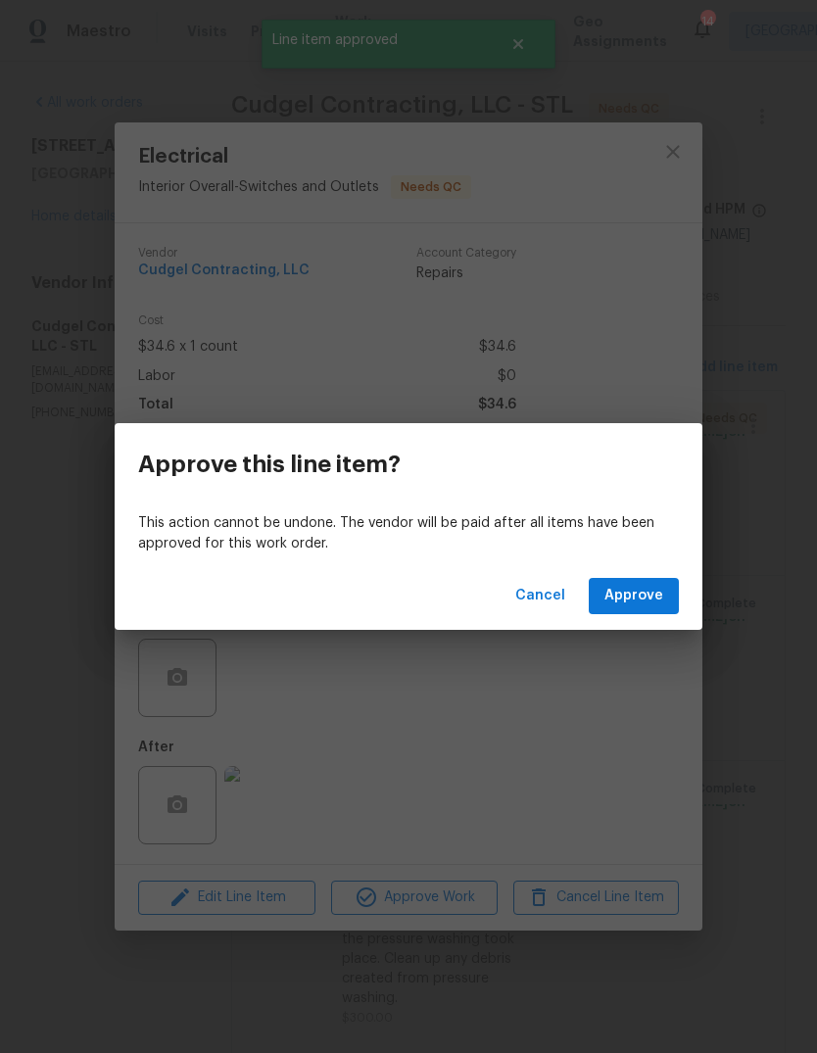 This screenshot has width=817, height=1053. I want to click on button: Cancel, so click(540, 596).